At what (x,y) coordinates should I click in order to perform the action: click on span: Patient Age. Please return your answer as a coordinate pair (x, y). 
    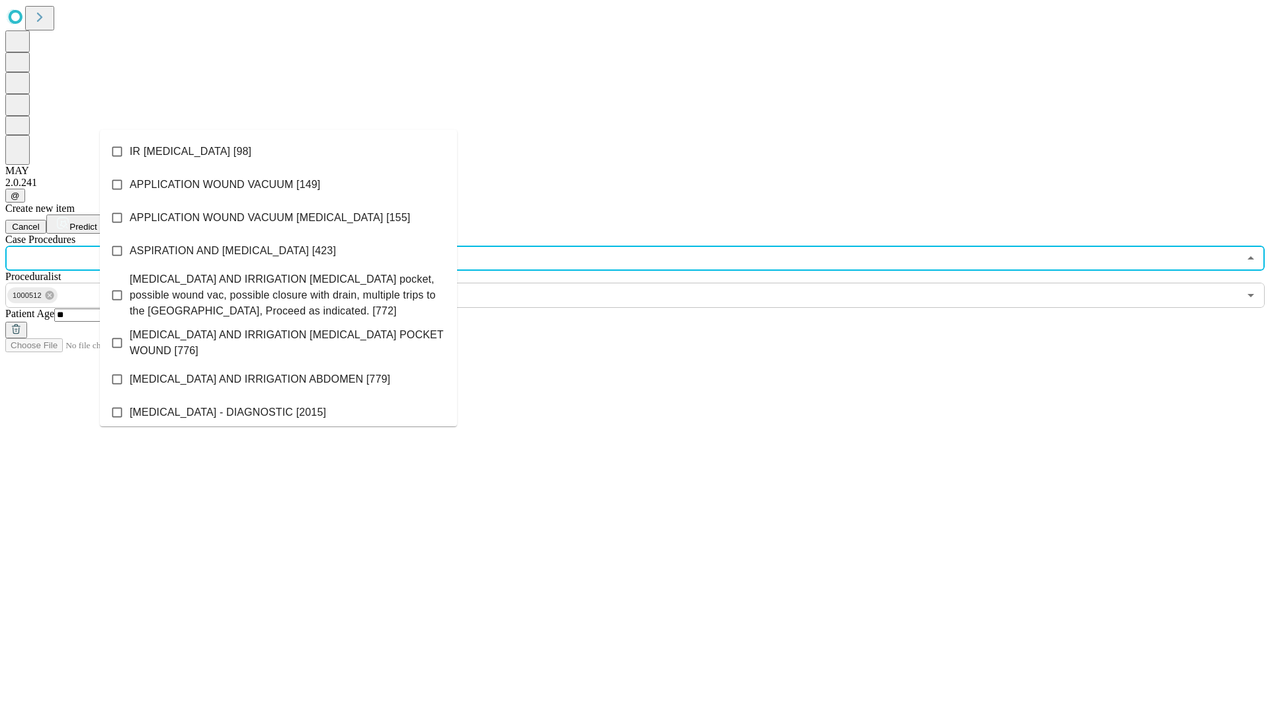
    Looking at the image, I should click on (30, 313).